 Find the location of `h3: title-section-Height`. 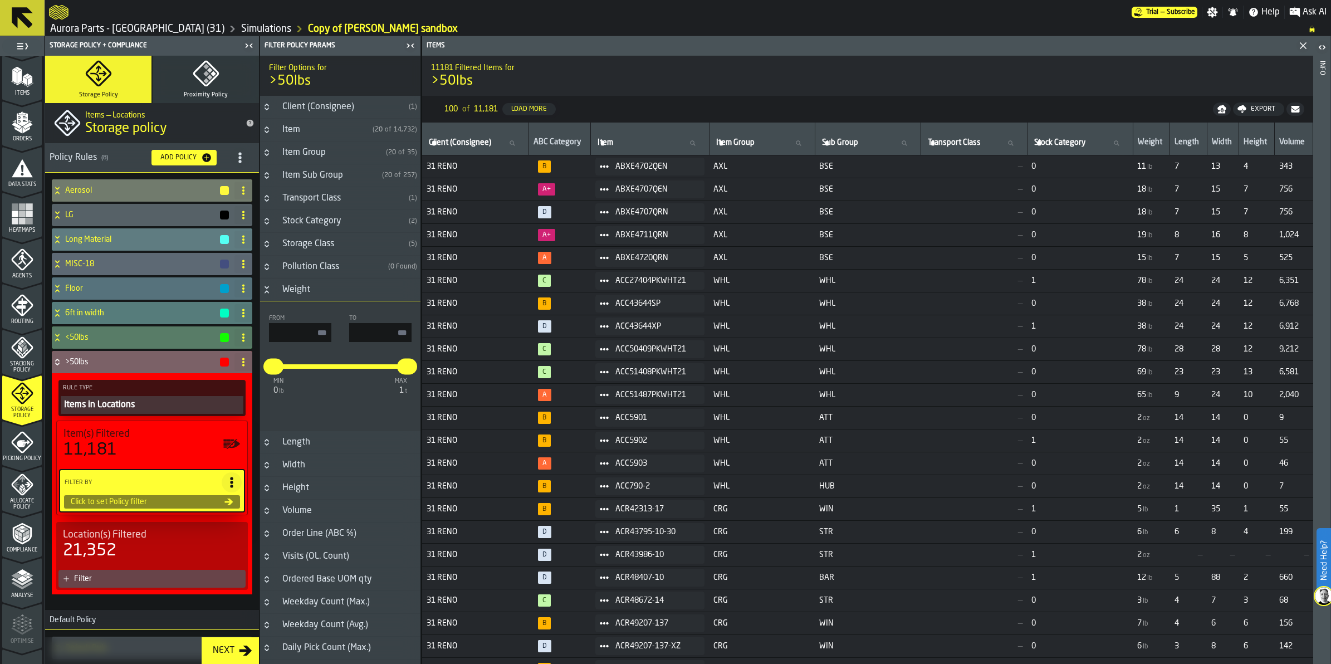

h3: title-section-Height is located at coordinates (340, 488).